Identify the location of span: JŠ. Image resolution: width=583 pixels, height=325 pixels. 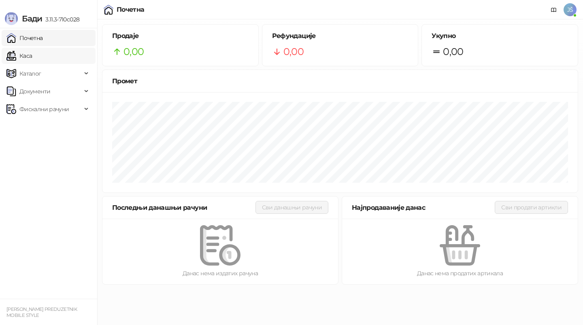
(570, 10).